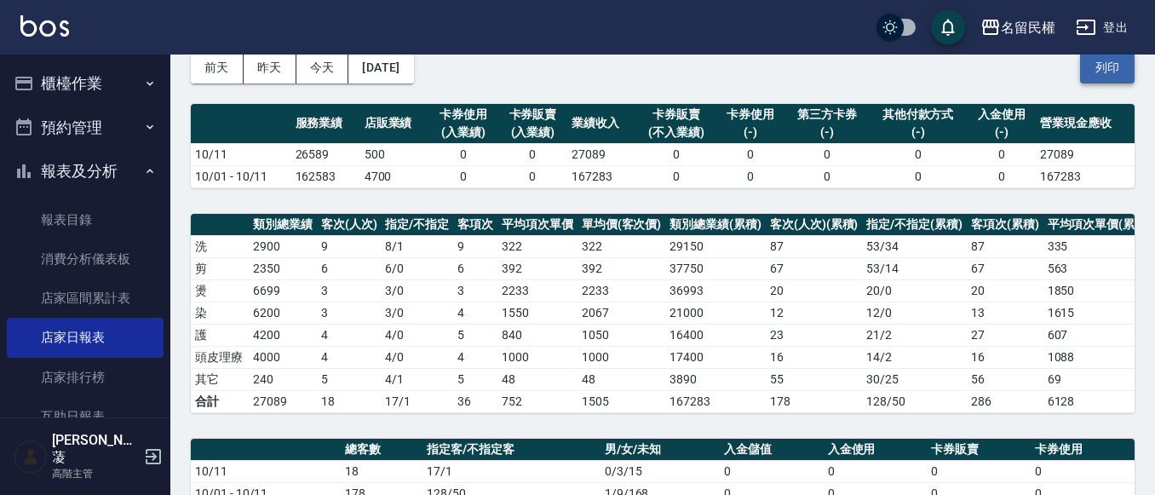  Describe the element at coordinates (814, 379) in the screenshot. I see `td: 55` at that location.